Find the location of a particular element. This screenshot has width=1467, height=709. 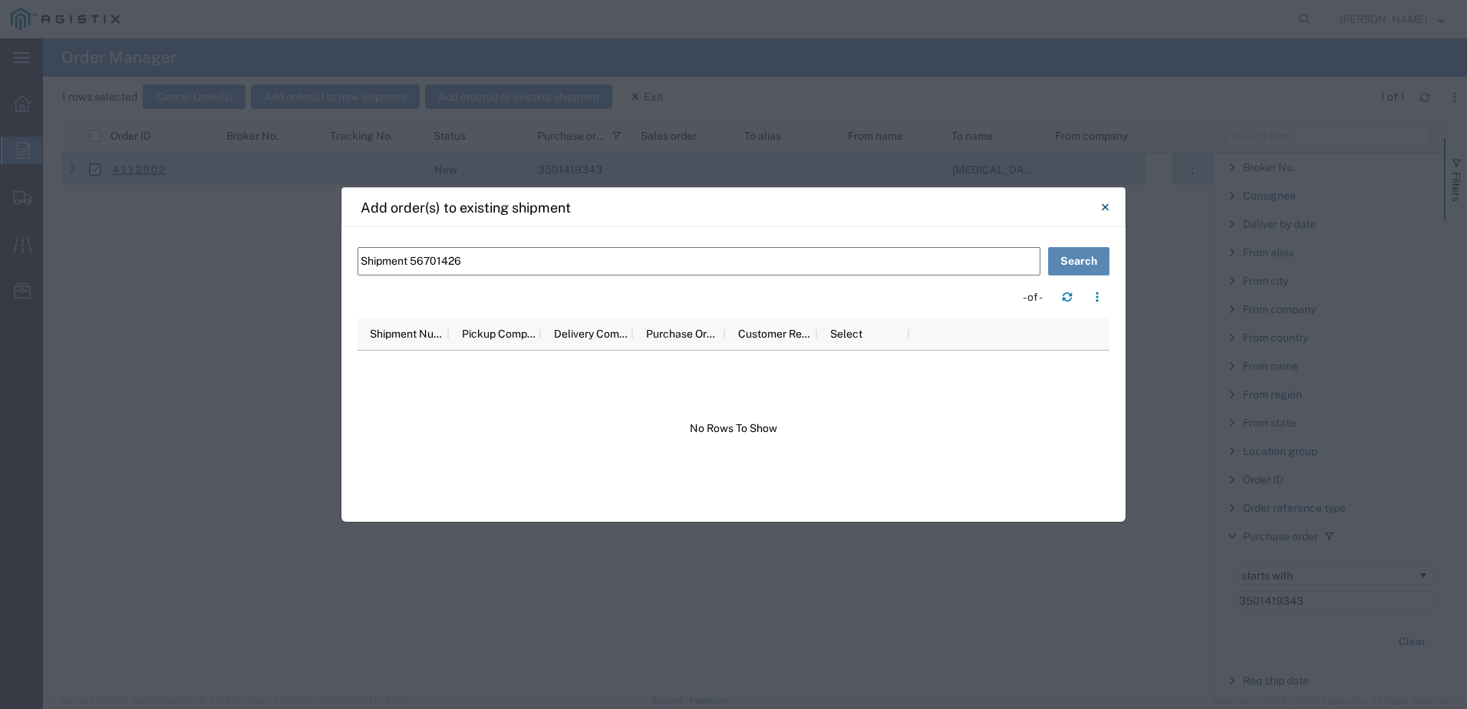

h4: Add order(s) to existing shipment is located at coordinates (466, 207).